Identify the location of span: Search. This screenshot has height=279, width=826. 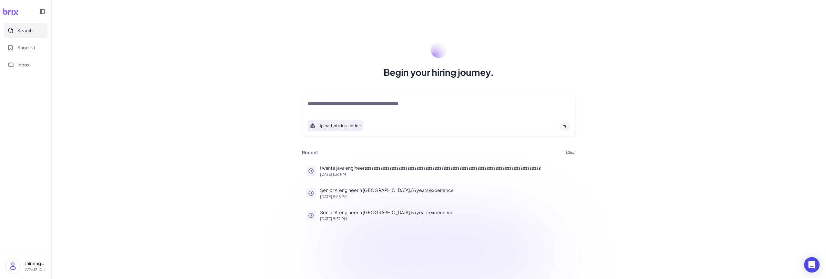
(25, 30).